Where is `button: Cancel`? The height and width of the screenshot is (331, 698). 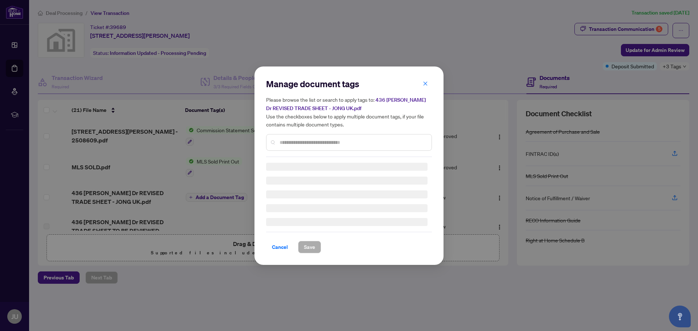
button: Cancel is located at coordinates (280, 247).